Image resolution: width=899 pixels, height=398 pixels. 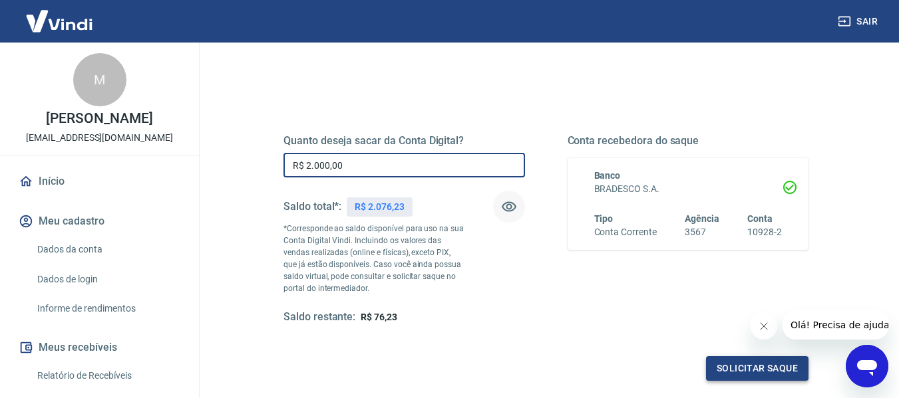 What do you see at coordinates (404, 141) in the screenshot?
I see `h5: Quanto deseja sacar da Conta Digital?` at bounding box center [404, 141].